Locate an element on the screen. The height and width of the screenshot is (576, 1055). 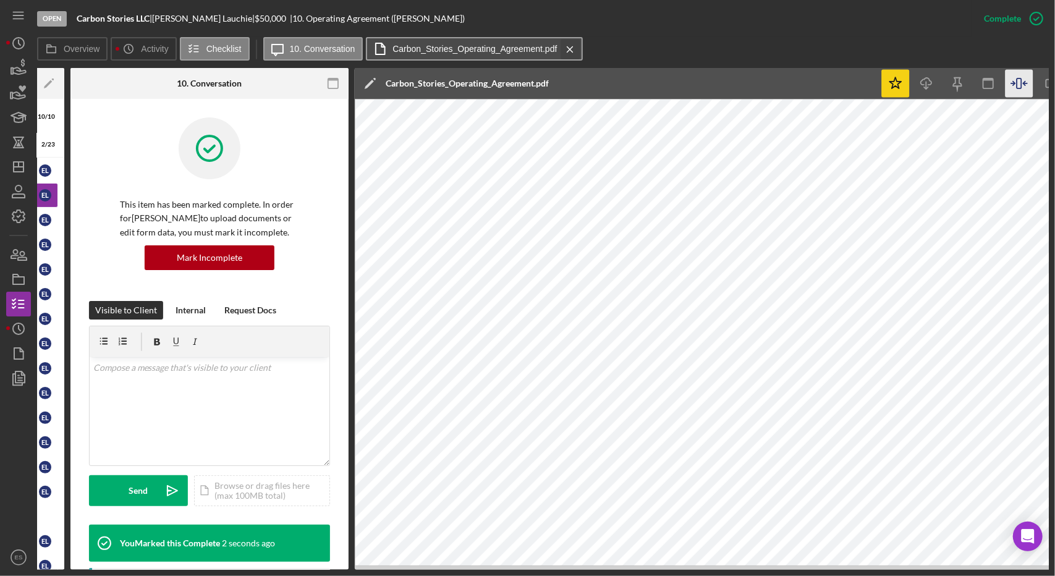
button: ES is located at coordinates (19, 558).